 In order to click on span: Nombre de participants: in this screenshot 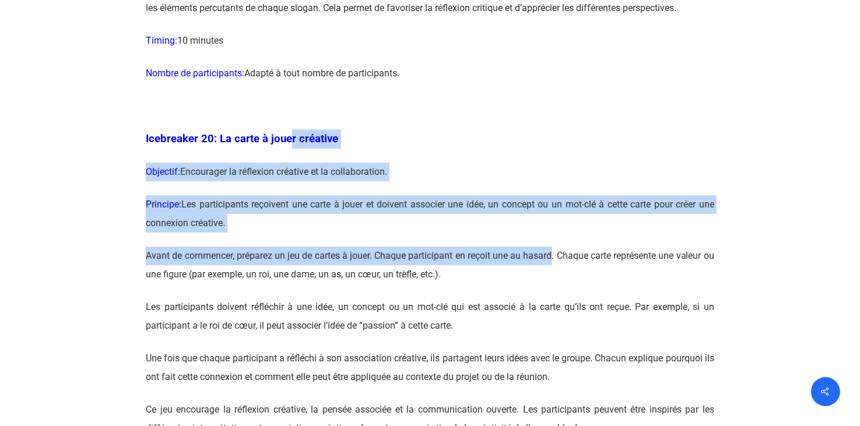, I will do `click(195, 73)`.